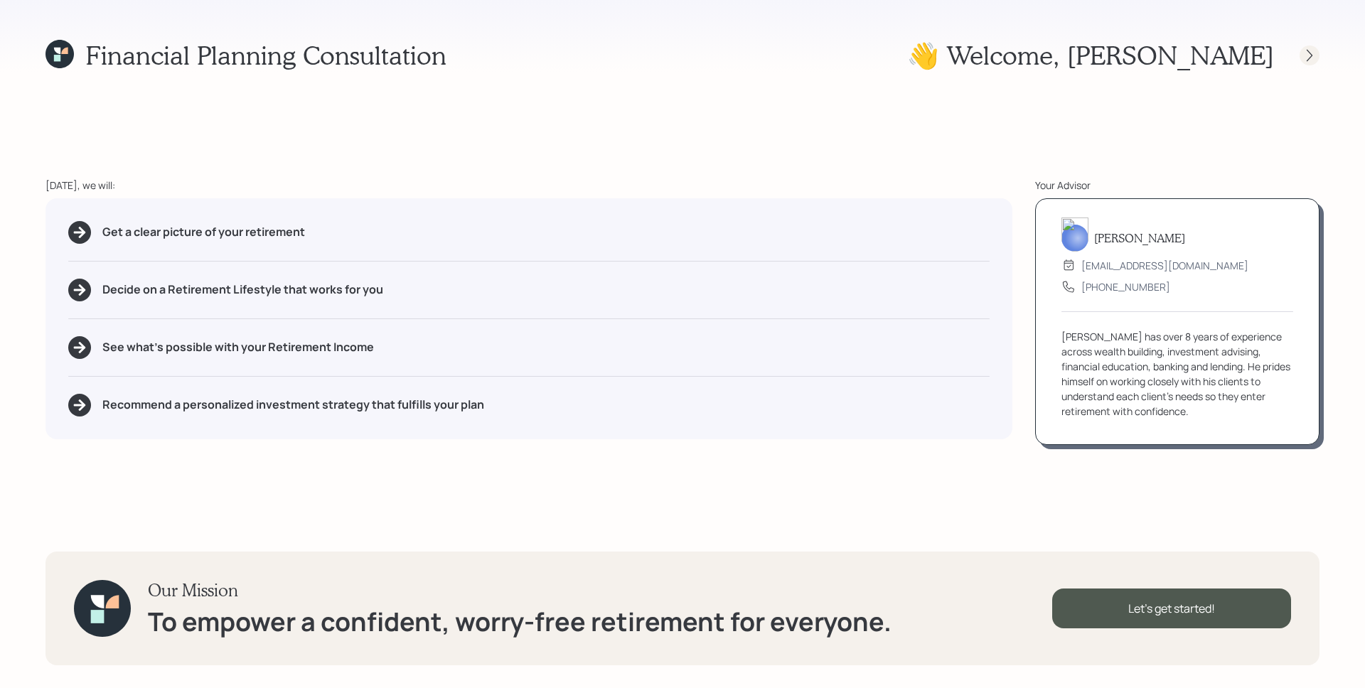 The image size is (1365, 688). Describe the element at coordinates (203, 232) in the screenshot. I see `h5: Get a clear picture of your retirement` at that location.